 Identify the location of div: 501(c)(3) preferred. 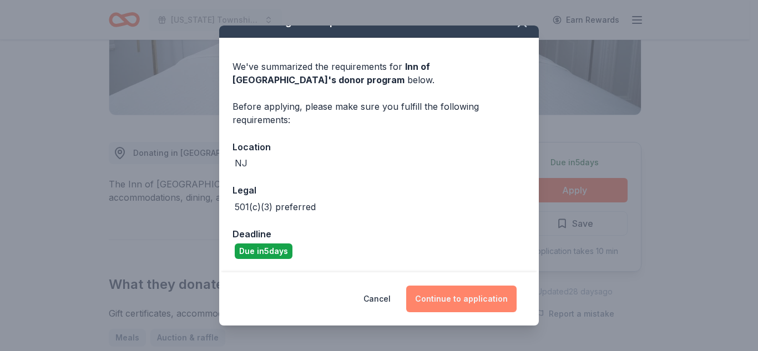
(275, 207).